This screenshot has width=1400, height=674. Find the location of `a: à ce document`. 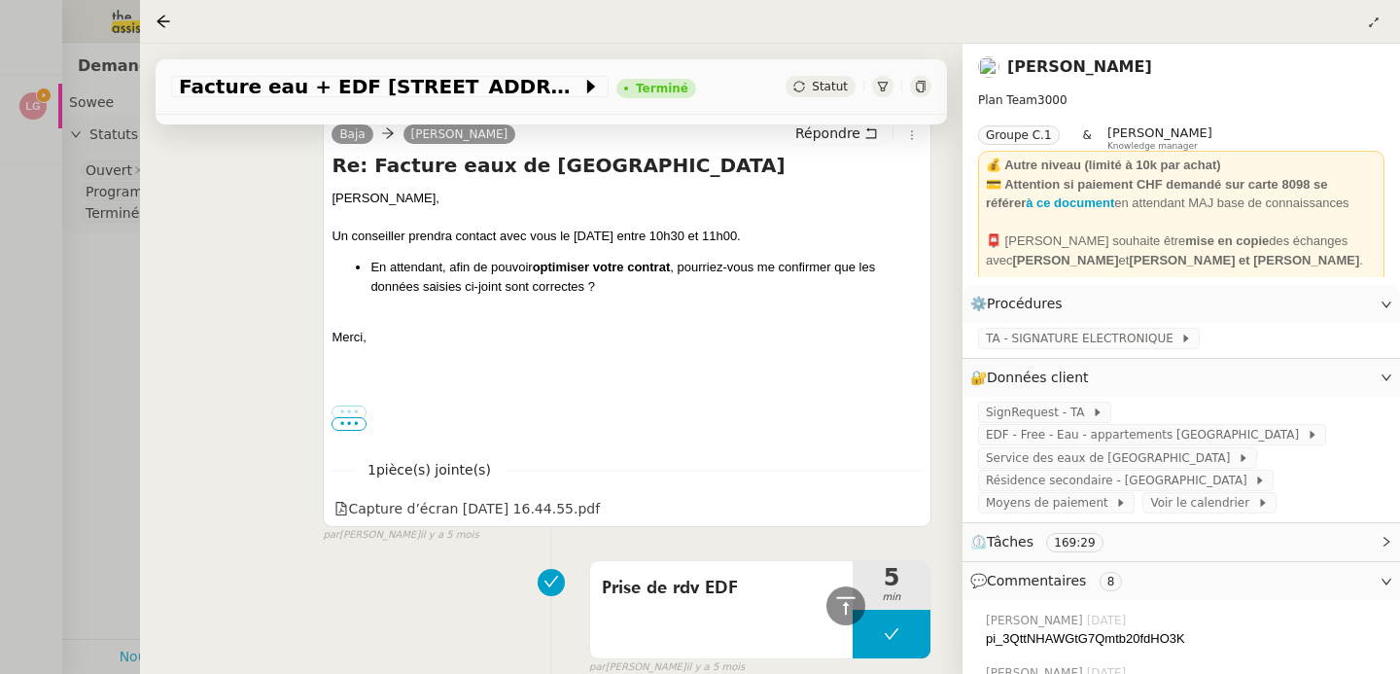

a: à ce document is located at coordinates (1070, 202).